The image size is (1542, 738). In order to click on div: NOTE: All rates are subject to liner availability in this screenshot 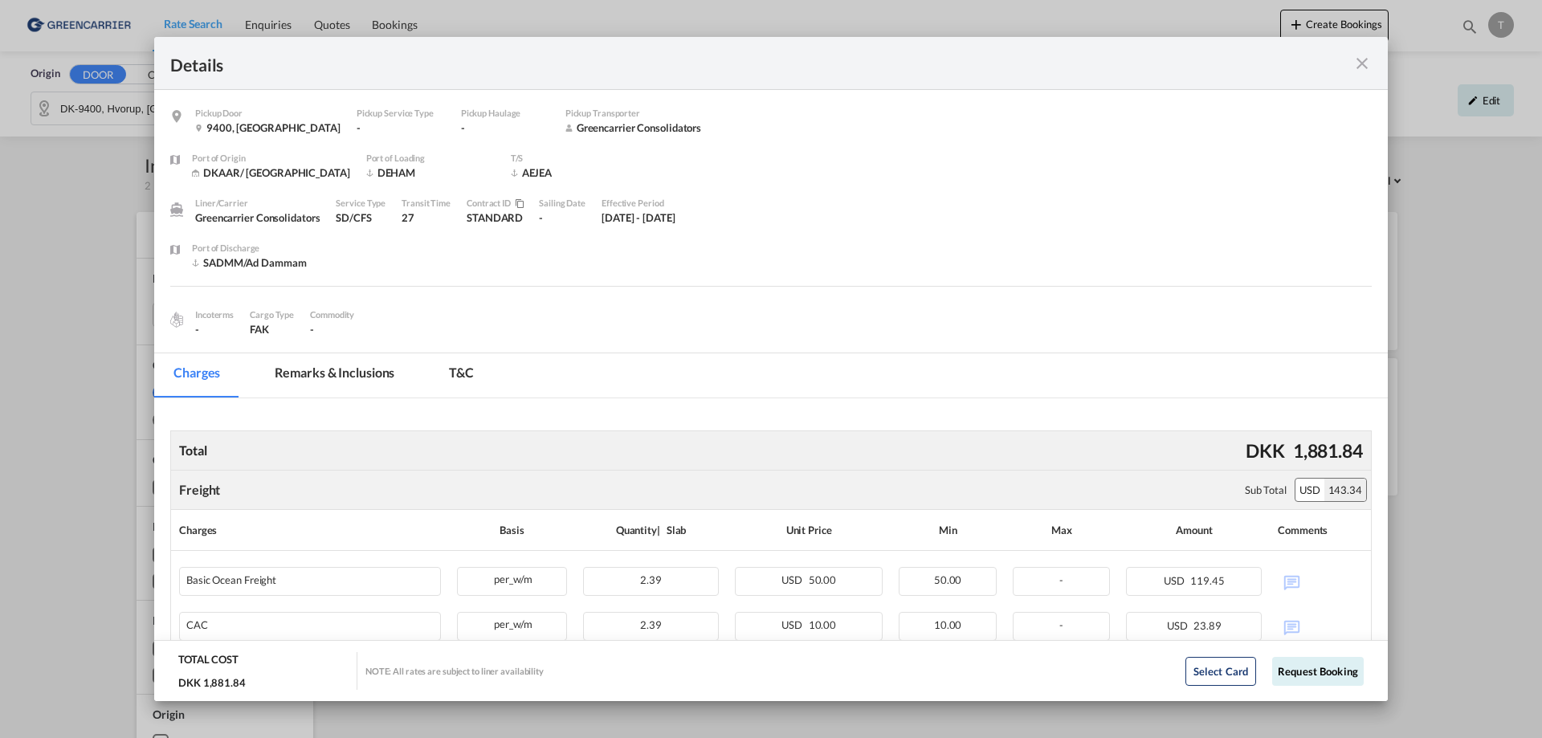, I will do `click(454, 670)`.